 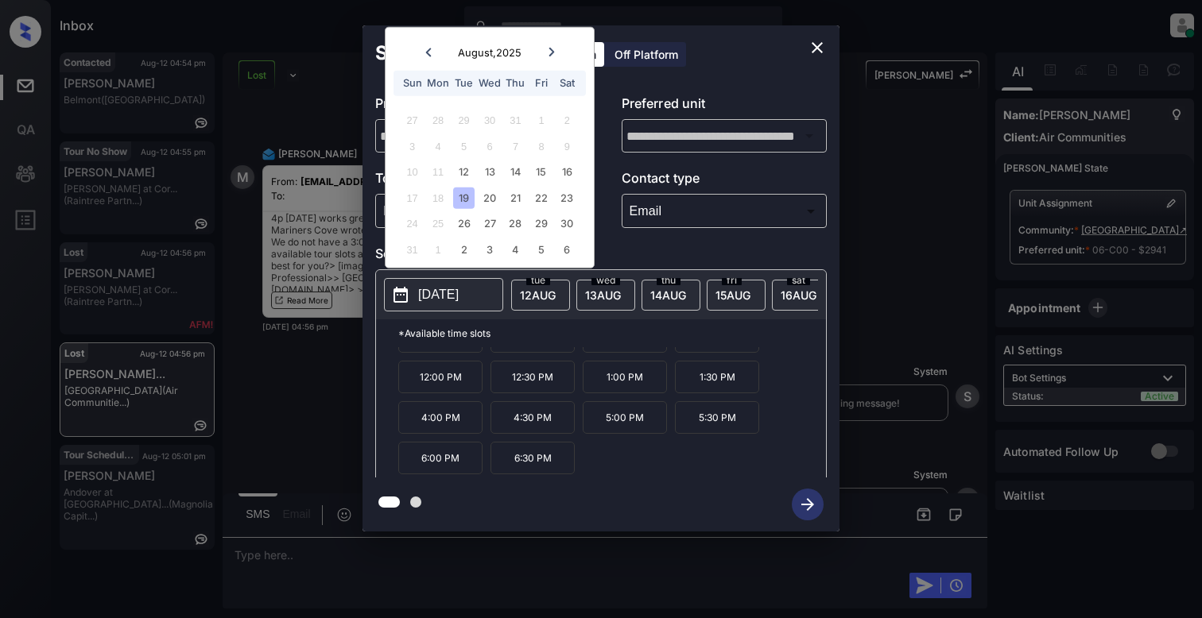 What do you see at coordinates (515, 172) in the screenshot?
I see `div: Choose Thursday, August 14th, 2025` at bounding box center [515, 172].